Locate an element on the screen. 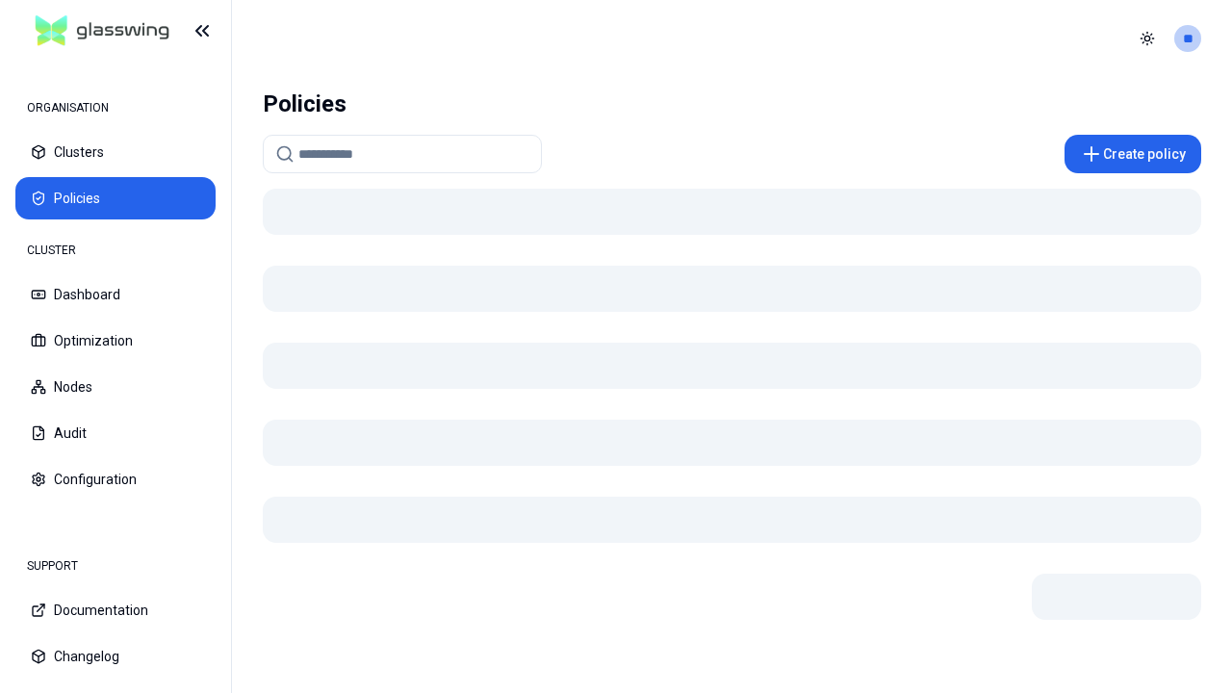 The height and width of the screenshot is (693, 1232). button: Documentation is located at coordinates (116, 610).